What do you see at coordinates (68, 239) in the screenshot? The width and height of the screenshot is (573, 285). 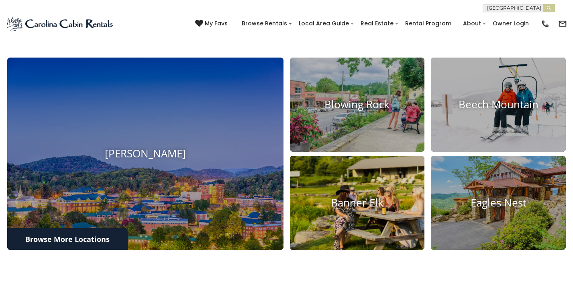 I see `a: Browse More Locations` at bounding box center [68, 239].